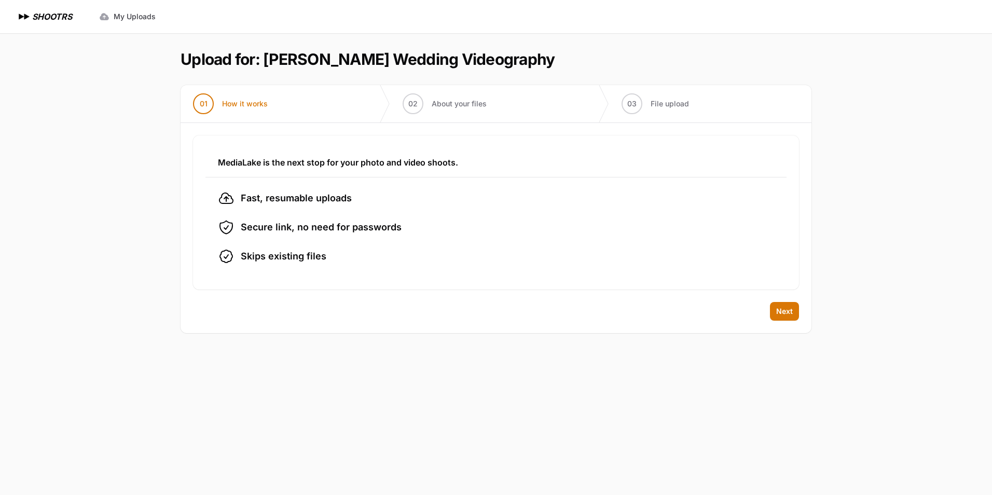  What do you see at coordinates (632, 104) in the screenshot?
I see `span: 03` at bounding box center [632, 104].